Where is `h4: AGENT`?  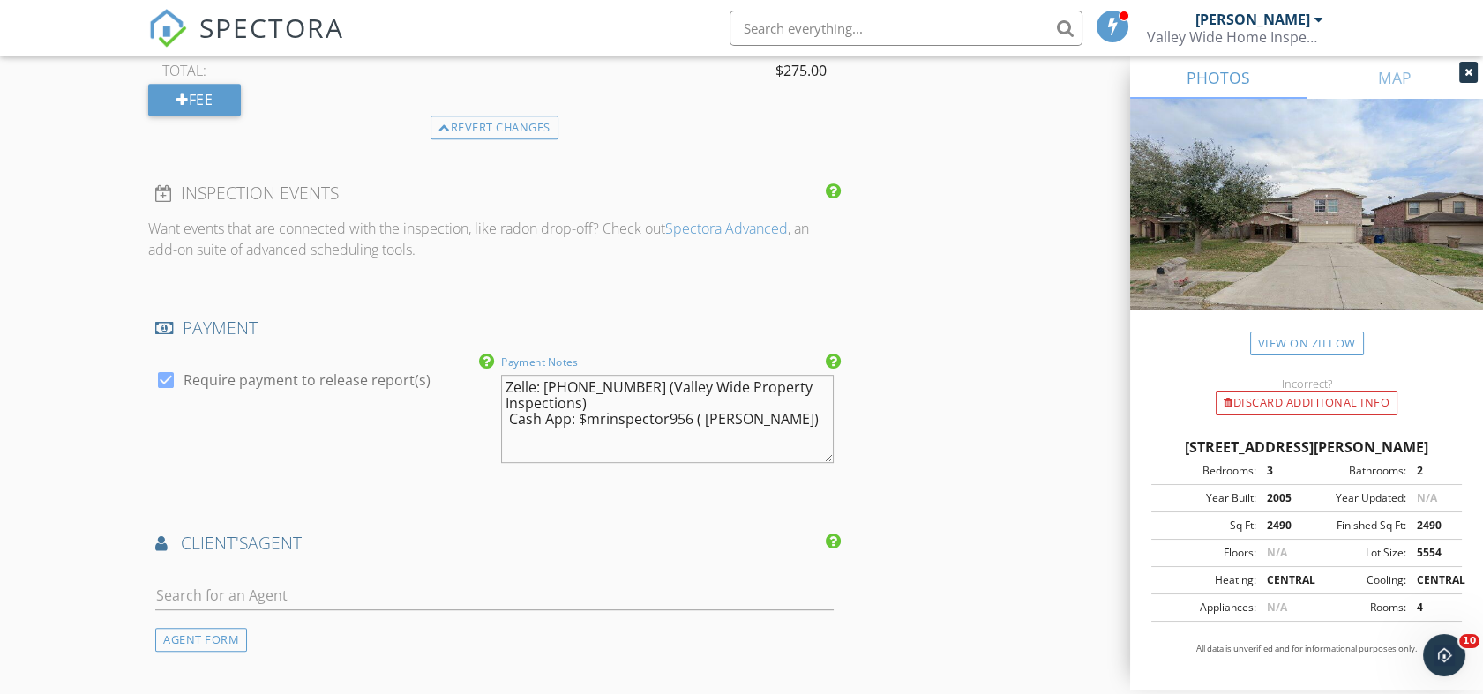
h4: AGENT is located at coordinates (494, 543).